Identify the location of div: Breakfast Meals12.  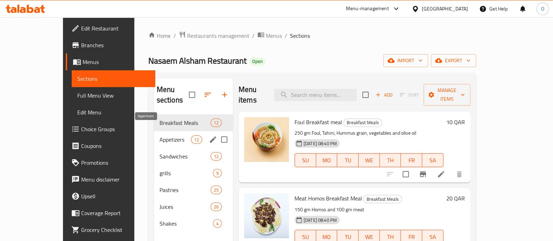
(194, 123).